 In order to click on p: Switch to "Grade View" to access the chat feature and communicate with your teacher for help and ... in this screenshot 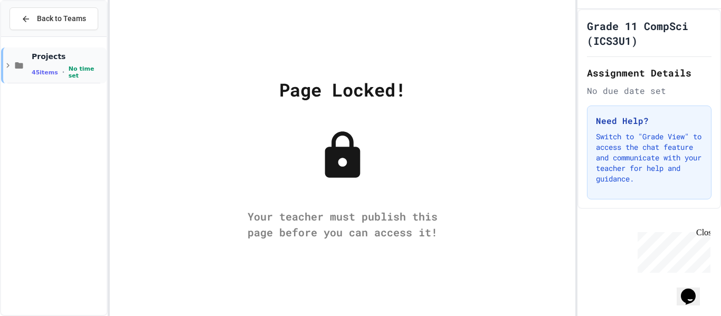, I will do `click(650, 158)`.